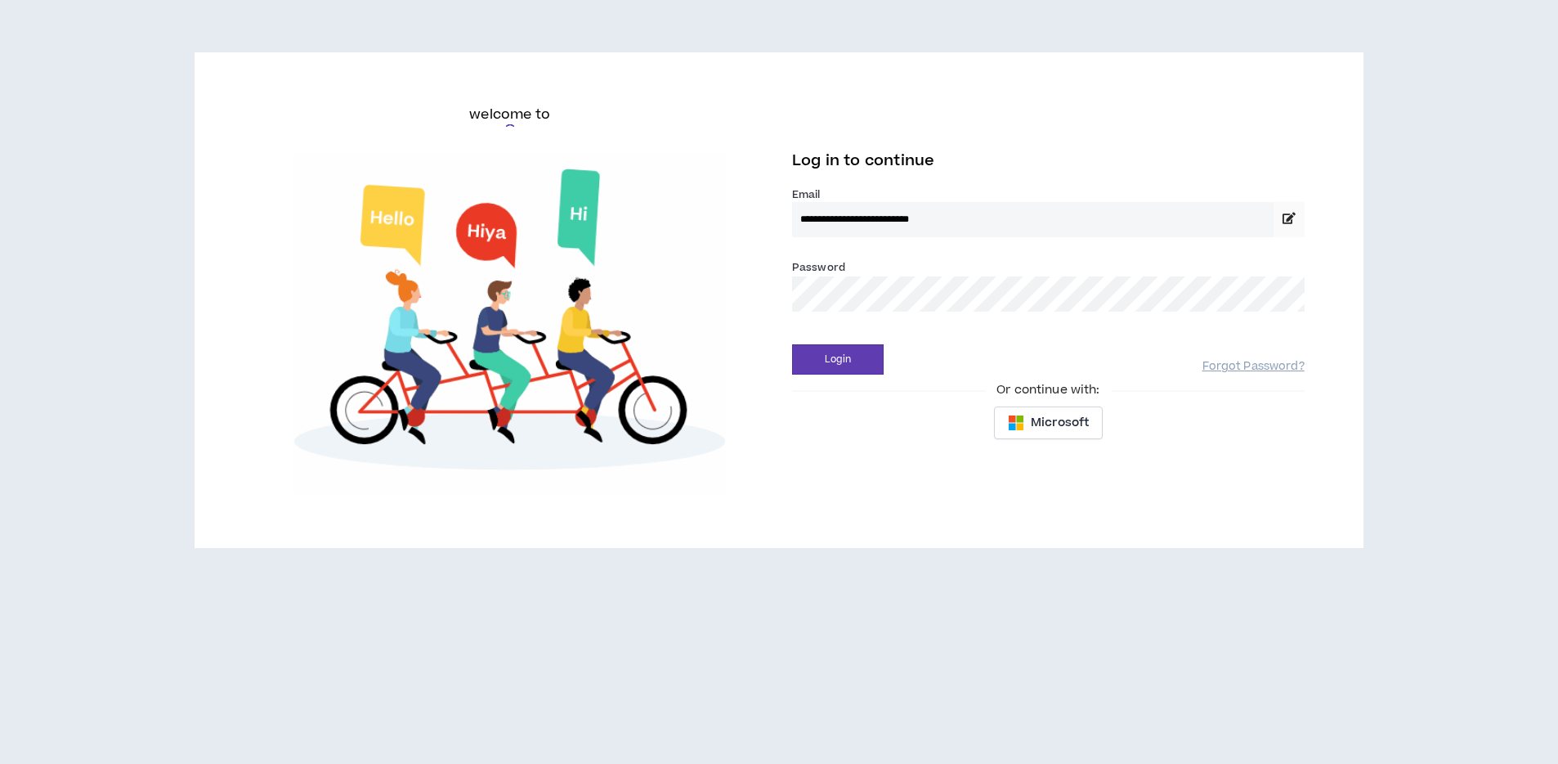 The image size is (1558, 764). What do you see at coordinates (1060, 423) in the screenshot?
I see `span: Microsoft` at bounding box center [1060, 423].